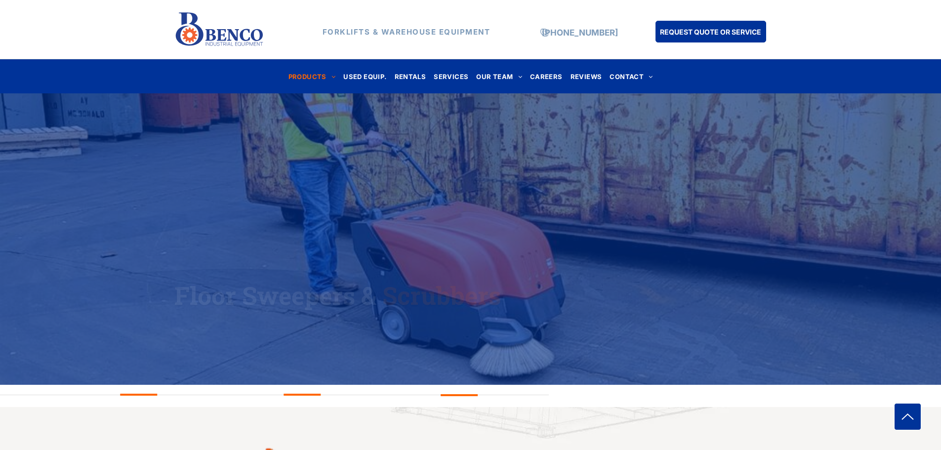 This screenshot has height=450, width=941. I want to click on span: Scrubbers, so click(441, 295).